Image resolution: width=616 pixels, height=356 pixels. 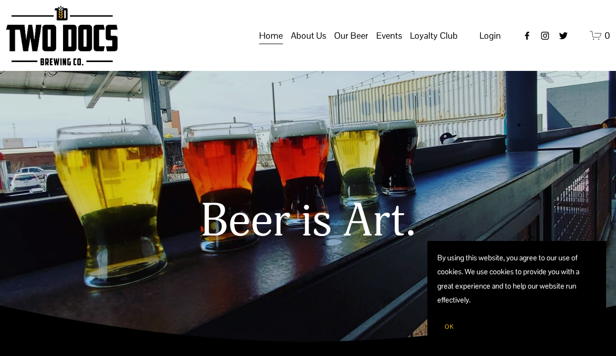 What do you see at coordinates (490, 36) in the screenshot?
I see `a: Login` at bounding box center [490, 36].